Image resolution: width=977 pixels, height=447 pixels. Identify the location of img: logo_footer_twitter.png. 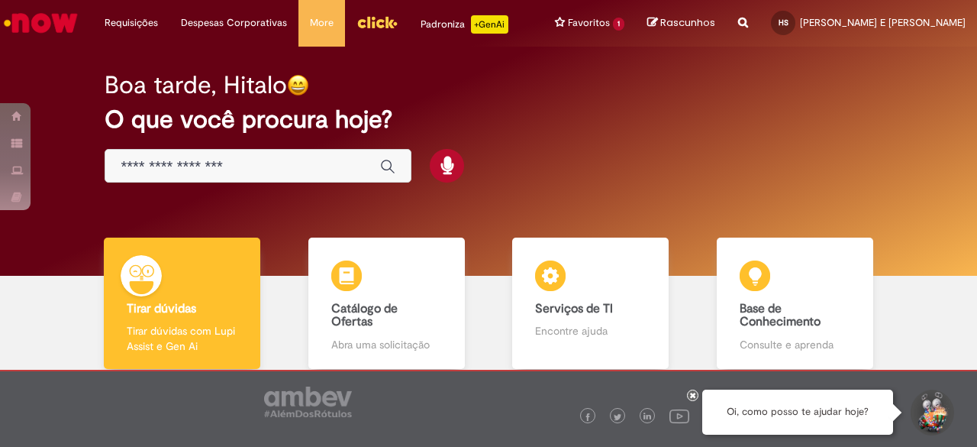
(618, 417).